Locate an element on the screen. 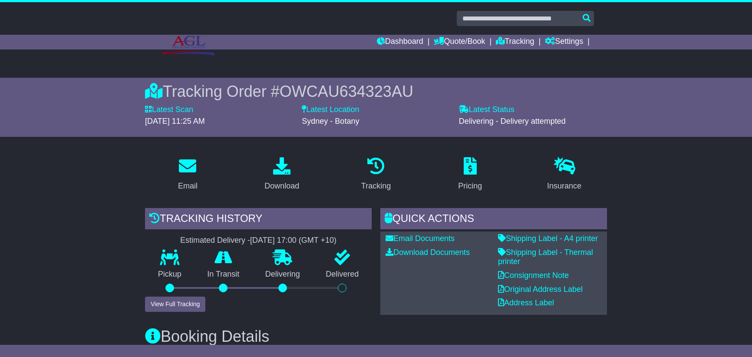 This screenshot has height=357, width=752. a: Pricing is located at coordinates (470, 175).